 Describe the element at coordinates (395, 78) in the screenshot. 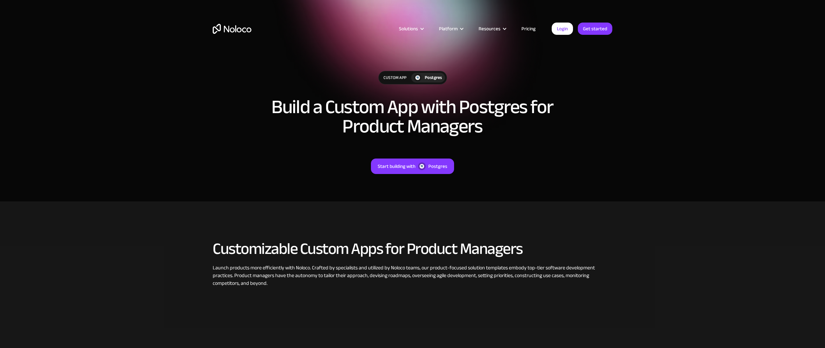

I see `div: Custom App` at that location.